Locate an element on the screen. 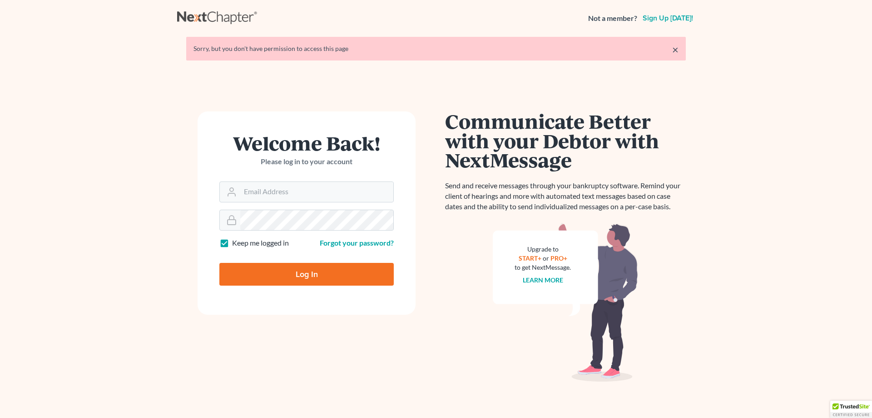 The image size is (872, 418). a: PRO+ is located at coordinates (559, 258).